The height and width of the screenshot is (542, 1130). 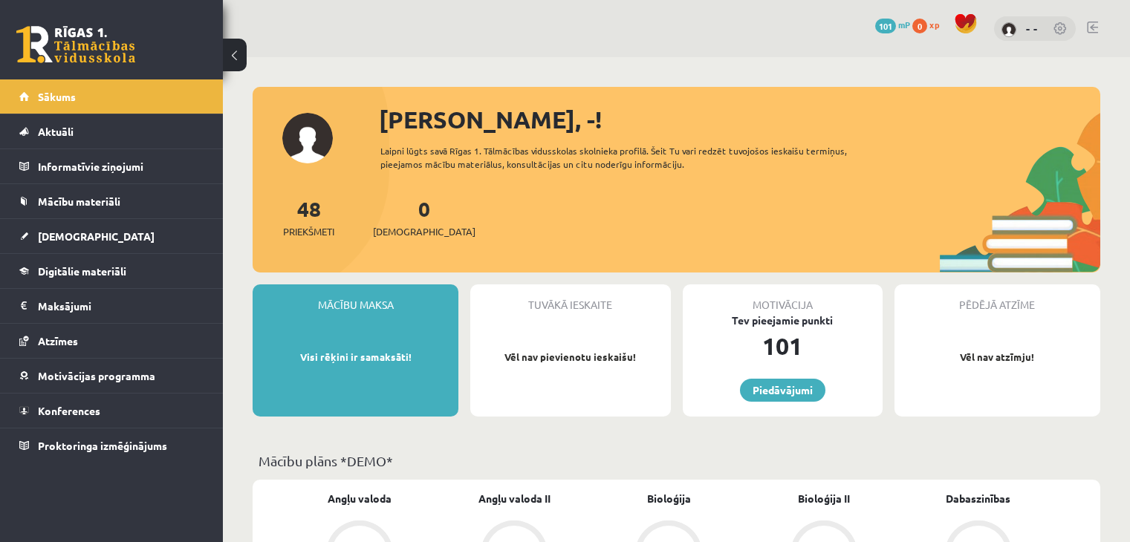 I want to click on div: Tev pieejamie punkti, so click(x=782, y=320).